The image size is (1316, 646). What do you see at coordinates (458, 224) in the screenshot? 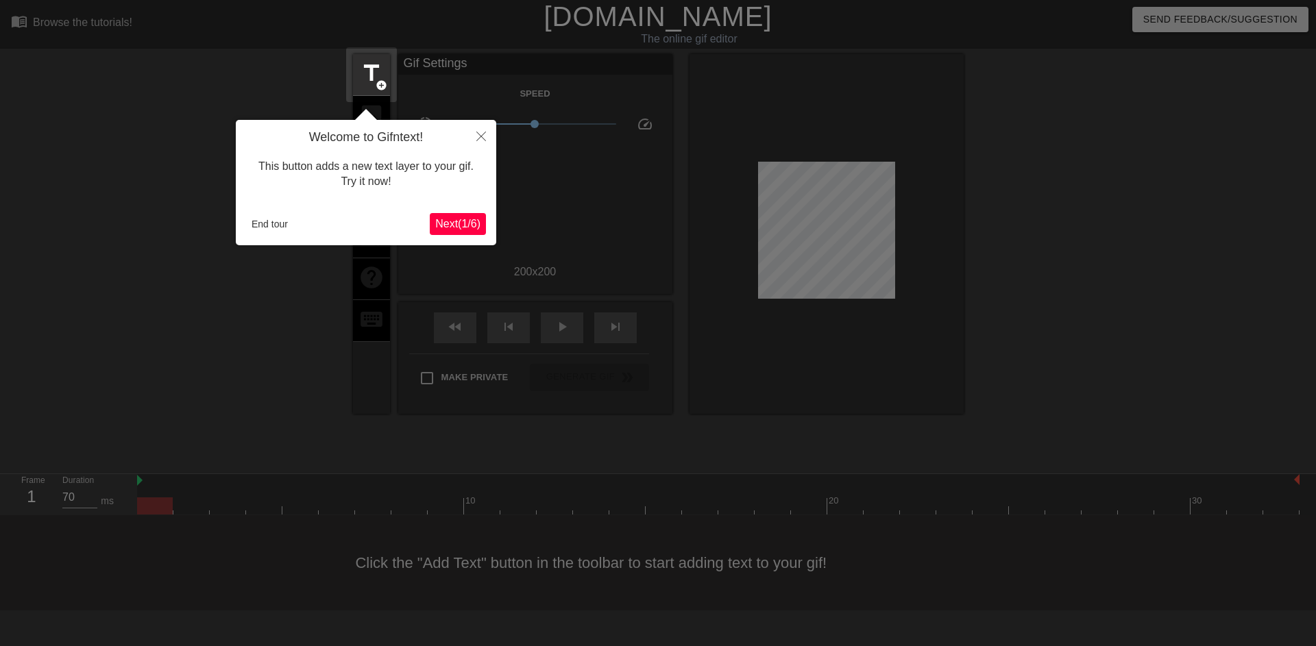
I see `button: Next` at bounding box center [458, 224].